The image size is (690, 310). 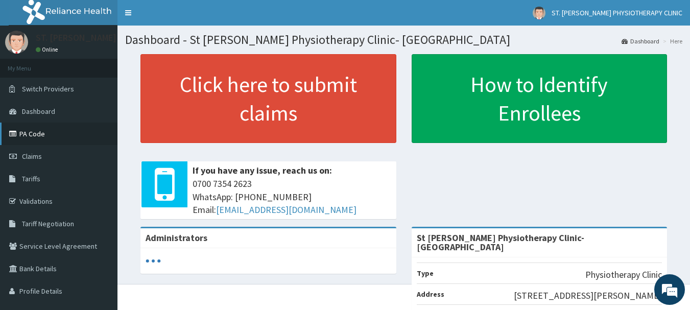 What do you see at coordinates (671, 41) in the screenshot?
I see `li: Here` at bounding box center [671, 41].